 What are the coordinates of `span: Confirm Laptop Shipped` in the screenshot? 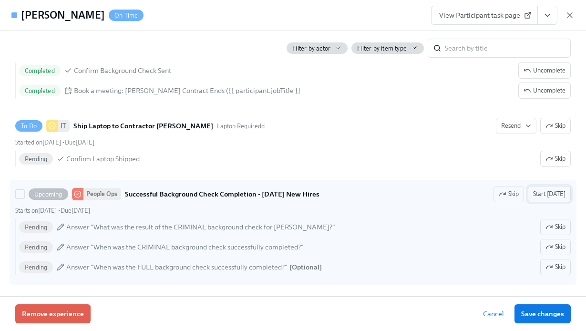 It's located at (103, 159).